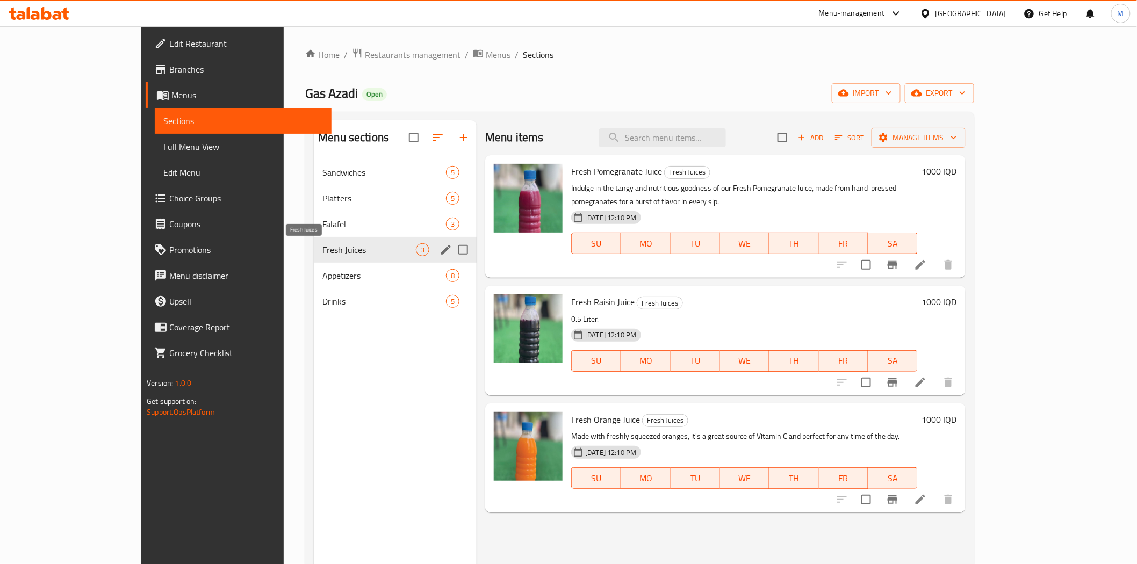 This screenshot has height=564, width=1137. I want to click on div: Platters5, so click(395, 198).